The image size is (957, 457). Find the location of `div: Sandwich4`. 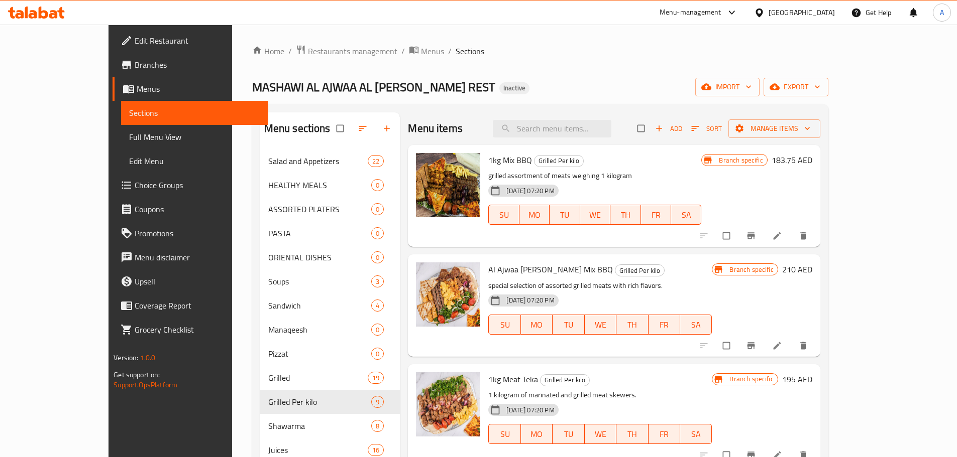

div: Sandwich4 is located at coordinates (330, 306).